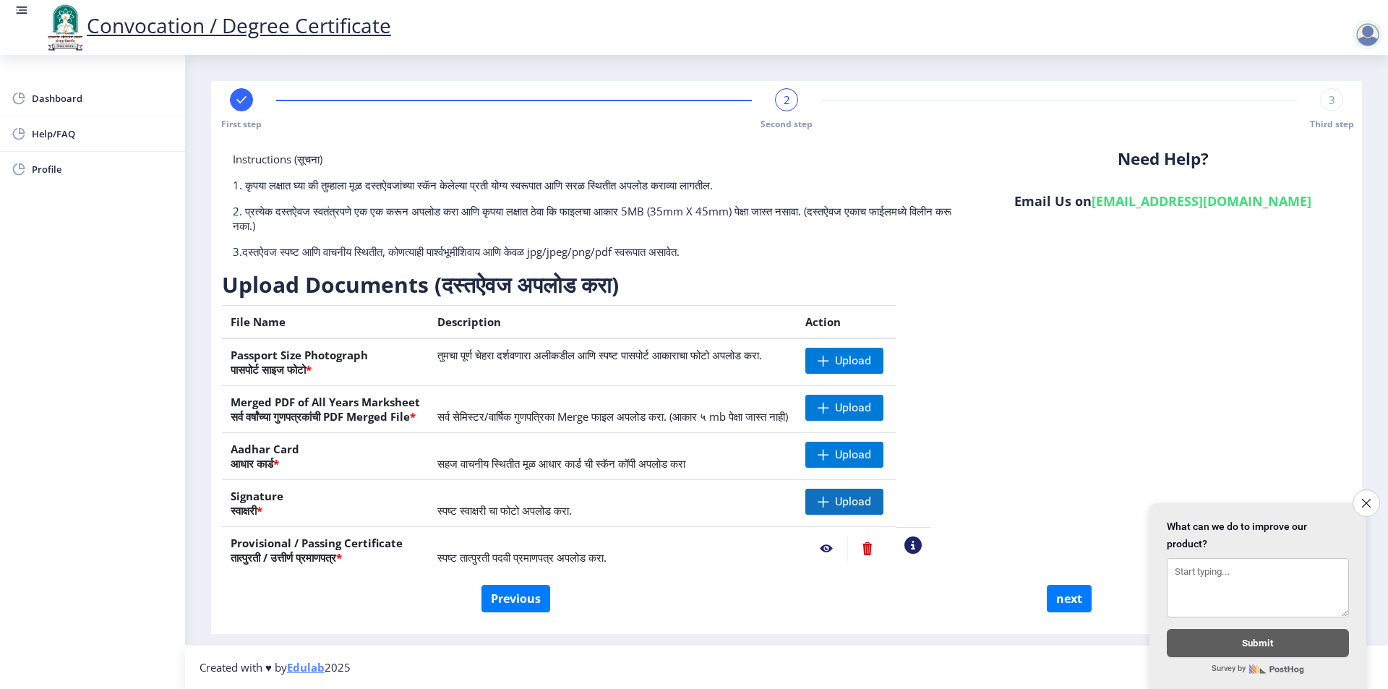 This screenshot has width=1388, height=689. What do you see at coordinates (522, 557) in the screenshot?
I see `span: स्पष्ट तात्पुरती पदवी प्रमाणपत्र अपलोड करा.` at bounding box center [522, 557].